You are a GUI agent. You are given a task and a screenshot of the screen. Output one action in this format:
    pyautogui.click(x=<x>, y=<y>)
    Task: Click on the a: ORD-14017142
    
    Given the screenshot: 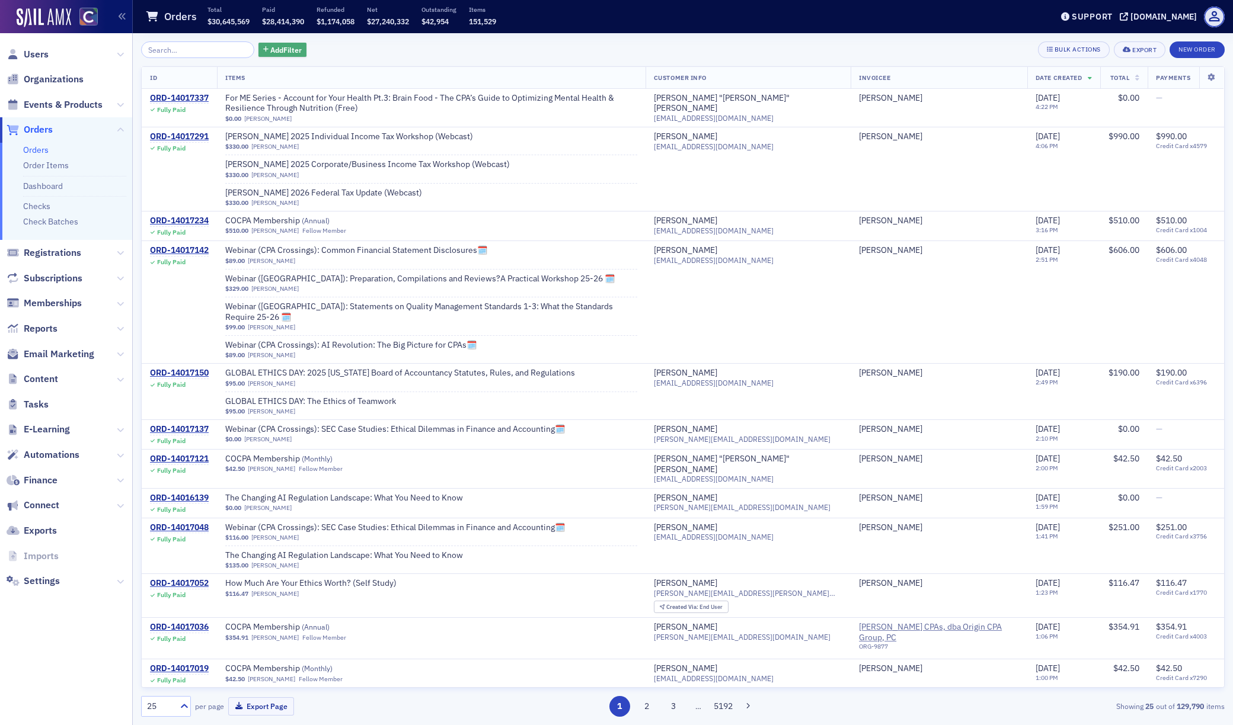 What is the action you would take?
    pyautogui.click(x=179, y=251)
    